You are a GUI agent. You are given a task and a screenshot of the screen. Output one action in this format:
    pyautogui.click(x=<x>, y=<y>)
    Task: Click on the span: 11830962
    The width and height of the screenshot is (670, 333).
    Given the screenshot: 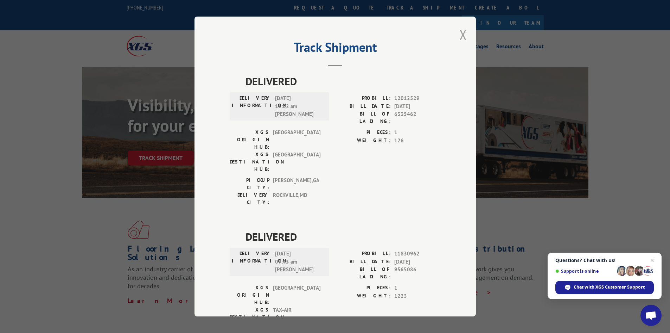 What is the action you would take?
    pyautogui.click(x=418, y=253)
    